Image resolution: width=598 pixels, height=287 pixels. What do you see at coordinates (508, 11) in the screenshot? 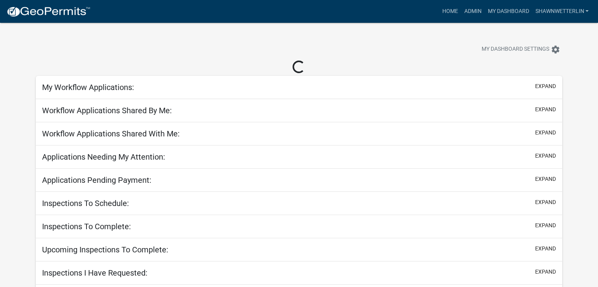
I see `a: My Dashboard` at bounding box center [508, 11].